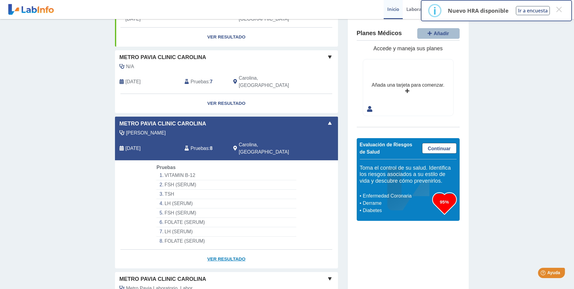 The height and width of the screenshot is (289, 574). I want to click on h5: Toma el control de su salud. Identifica los riesgos asociados a su estilo de vida y descubre cómo..., so click(409, 174).